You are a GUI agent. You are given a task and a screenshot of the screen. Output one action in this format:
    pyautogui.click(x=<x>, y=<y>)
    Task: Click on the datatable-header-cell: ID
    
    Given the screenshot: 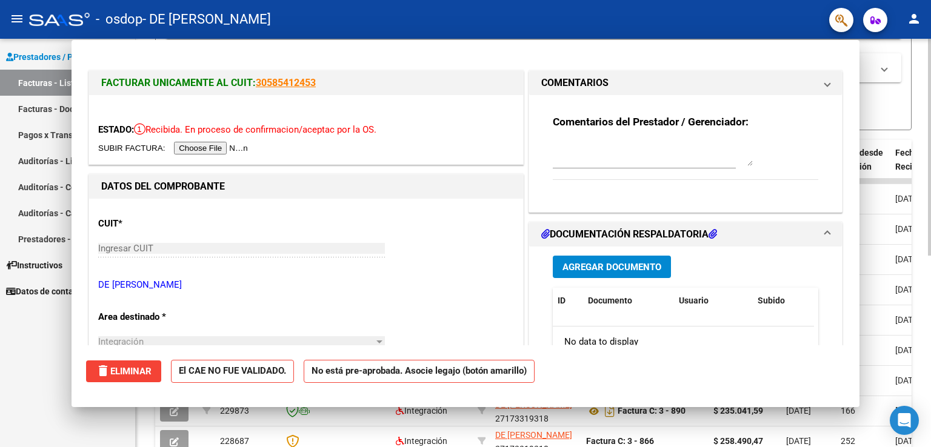 What is the action you would take?
    pyautogui.click(x=568, y=301)
    